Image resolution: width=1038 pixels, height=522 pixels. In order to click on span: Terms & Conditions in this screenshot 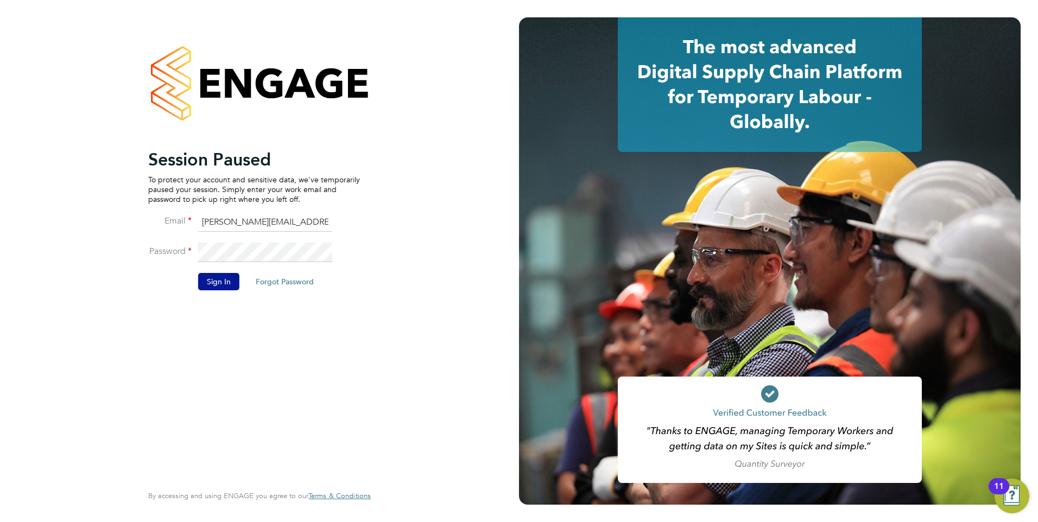, I will do `click(339, 496)`.